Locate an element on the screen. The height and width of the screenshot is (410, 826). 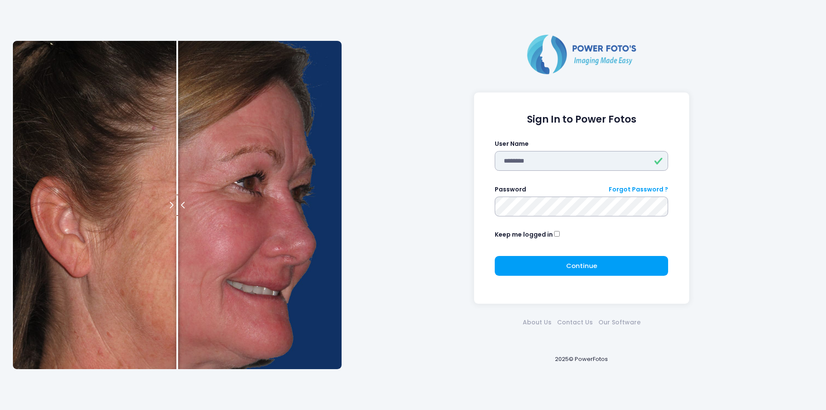
div: 2025© PowerFotos is located at coordinates (581, 359).